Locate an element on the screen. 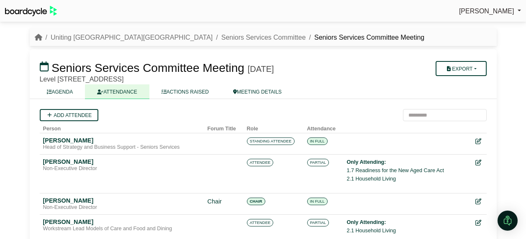 The image size is (526, 239). div: Chair is located at coordinates (224, 202).